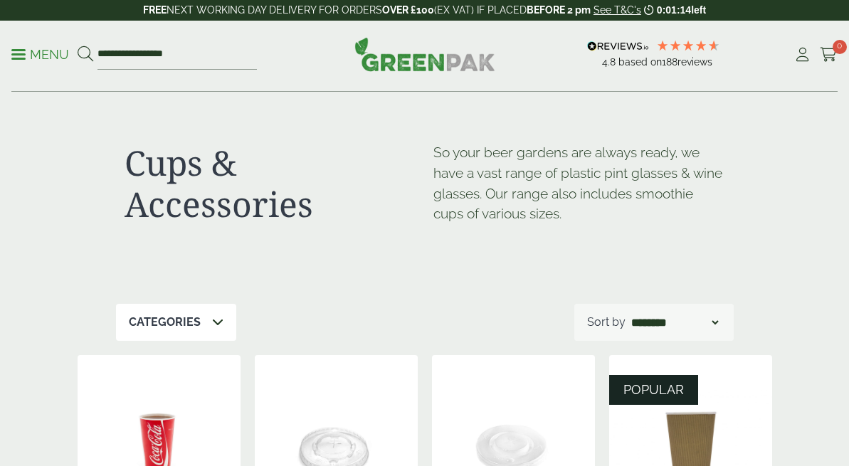 Image resolution: width=849 pixels, height=466 pixels. What do you see at coordinates (40, 55) in the screenshot?
I see `p: Menu` at bounding box center [40, 55].